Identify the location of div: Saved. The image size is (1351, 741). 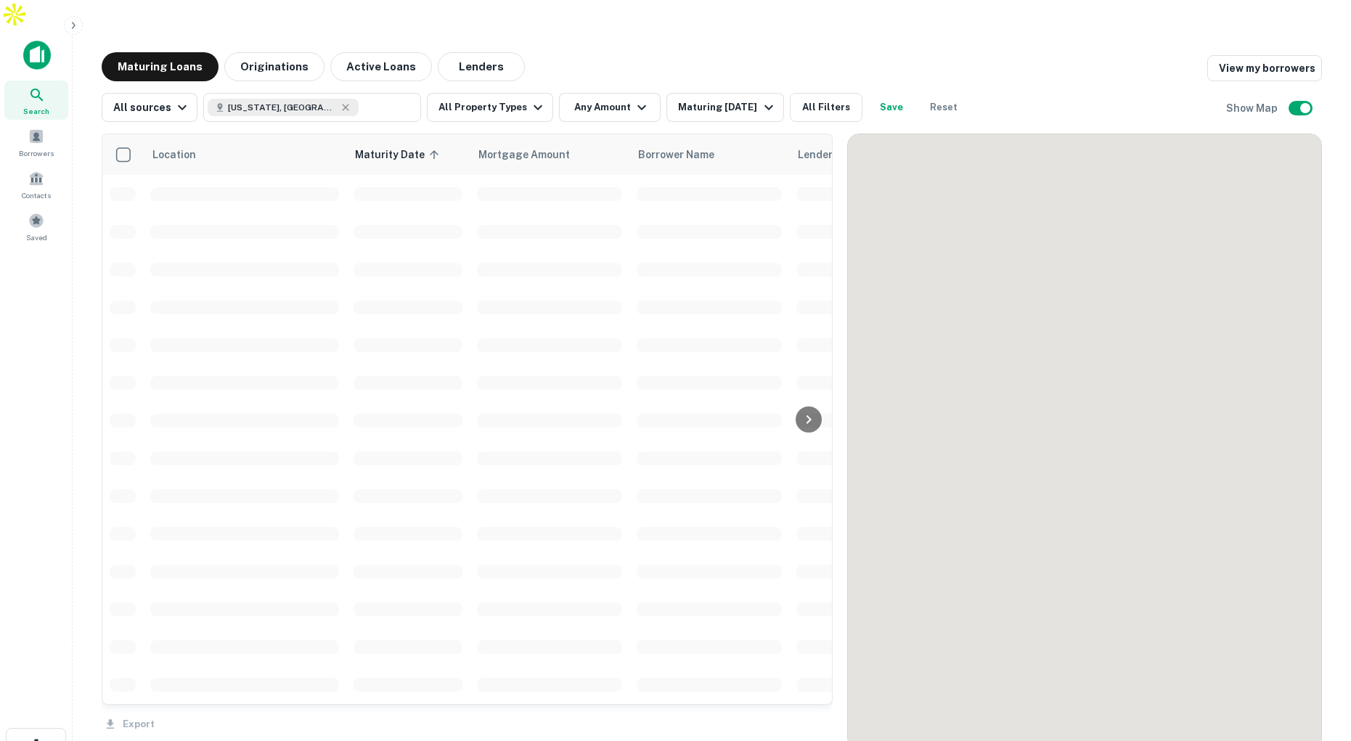
(36, 226).